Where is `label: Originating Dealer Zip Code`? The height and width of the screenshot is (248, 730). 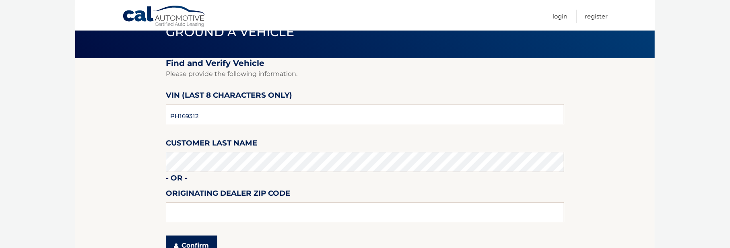
label: Originating Dealer Zip Code is located at coordinates (228, 195).